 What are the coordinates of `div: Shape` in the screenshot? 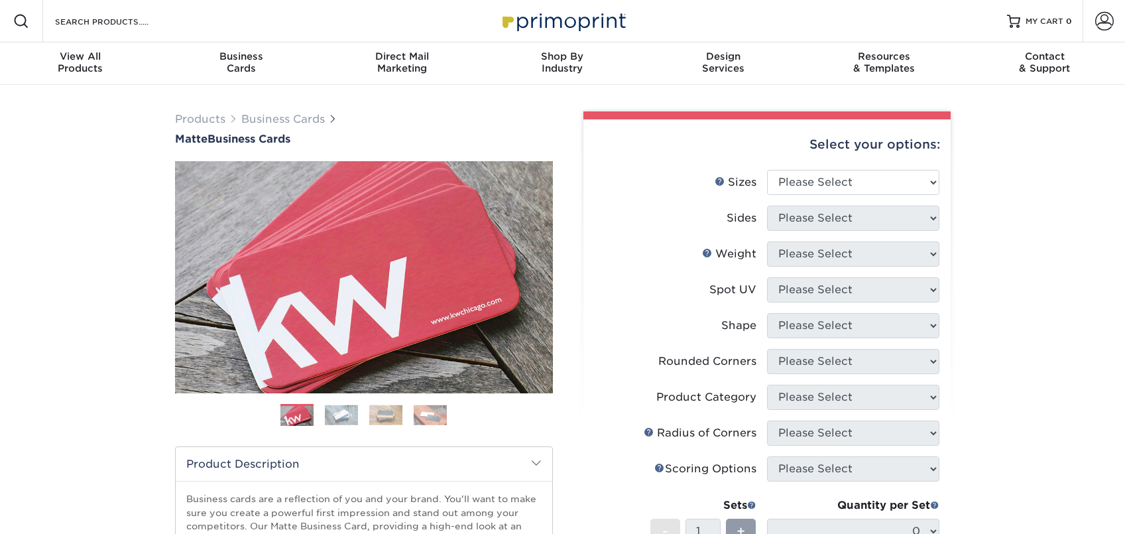 It's located at (738, 325).